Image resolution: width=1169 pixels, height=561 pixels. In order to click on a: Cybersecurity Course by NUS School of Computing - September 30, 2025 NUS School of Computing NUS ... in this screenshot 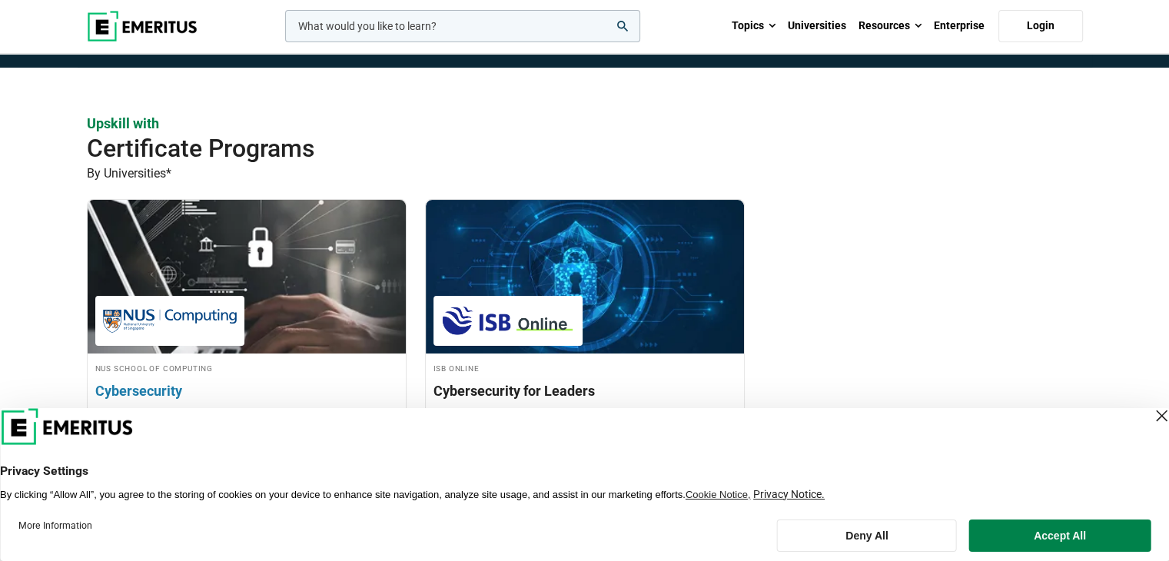, I will do `click(247, 325)`.